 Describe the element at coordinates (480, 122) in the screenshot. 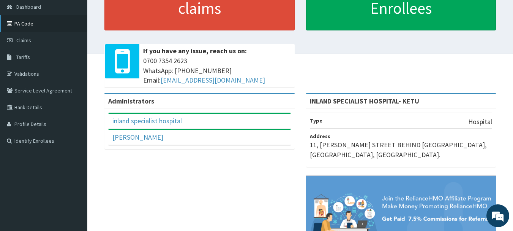

I see `p: Hospital` at that location.